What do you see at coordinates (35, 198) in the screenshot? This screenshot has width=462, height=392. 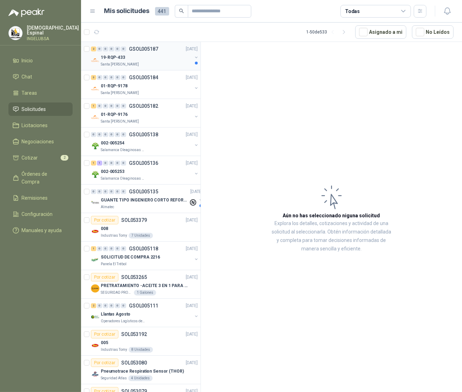 I see `span: Remisiones` at bounding box center [35, 198].